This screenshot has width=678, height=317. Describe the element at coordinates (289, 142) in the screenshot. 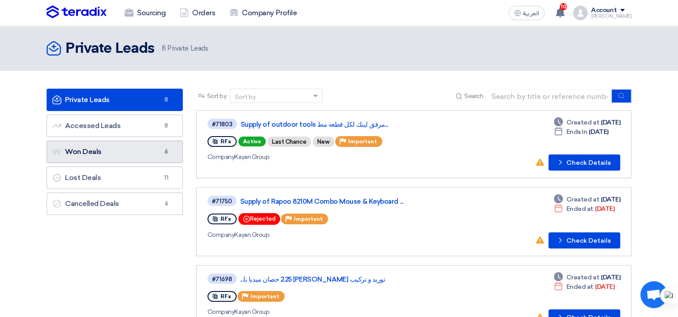

I see `div: Last Chance` at that location.